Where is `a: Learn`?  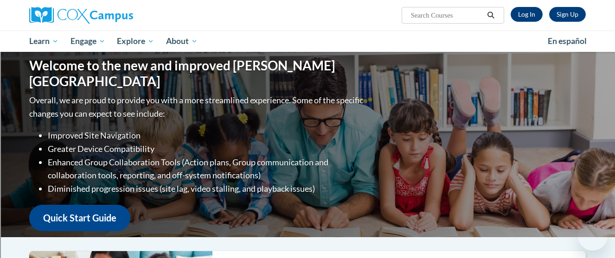 a: Learn is located at coordinates (44, 41).